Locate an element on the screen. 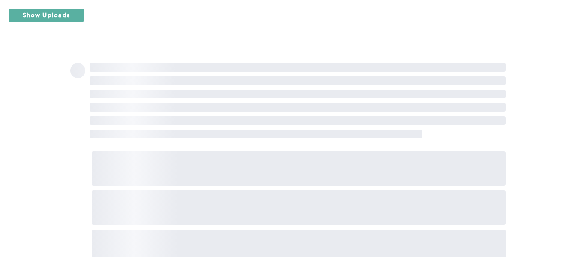  button: Show Uploads is located at coordinates (46, 15).